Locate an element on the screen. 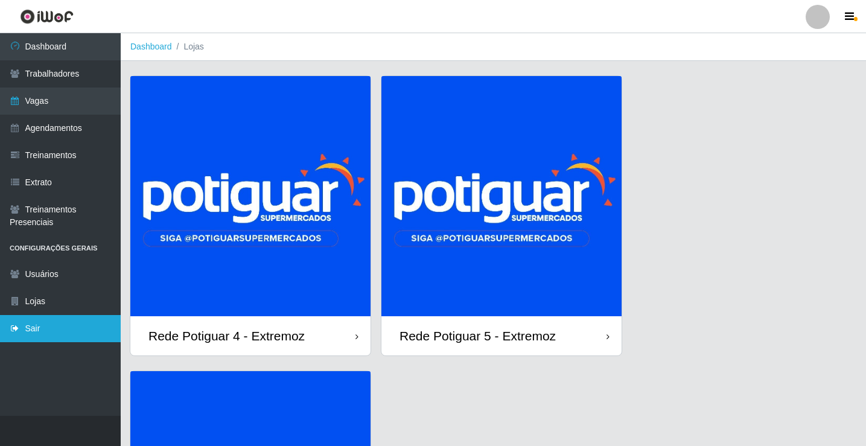 This screenshot has height=446, width=866. li: Lojas is located at coordinates (188, 46).